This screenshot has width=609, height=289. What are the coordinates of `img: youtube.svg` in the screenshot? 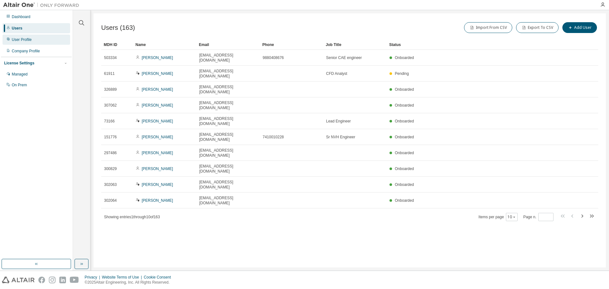 It's located at (74, 280).